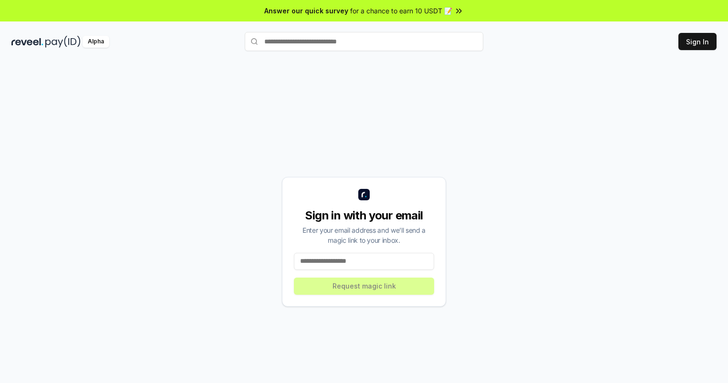 The height and width of the screenshot is (383, 728). Describe the element at coordinates (306, 10) in the screenshot. I see `span: Answer our quick survey` at that location.